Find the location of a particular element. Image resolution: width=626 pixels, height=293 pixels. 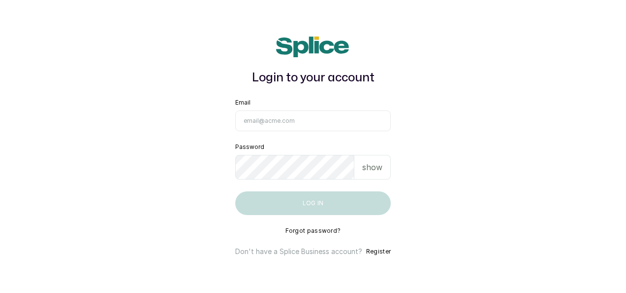

p: Don't have a Splice Business account? is located at coordinates (299, 251).